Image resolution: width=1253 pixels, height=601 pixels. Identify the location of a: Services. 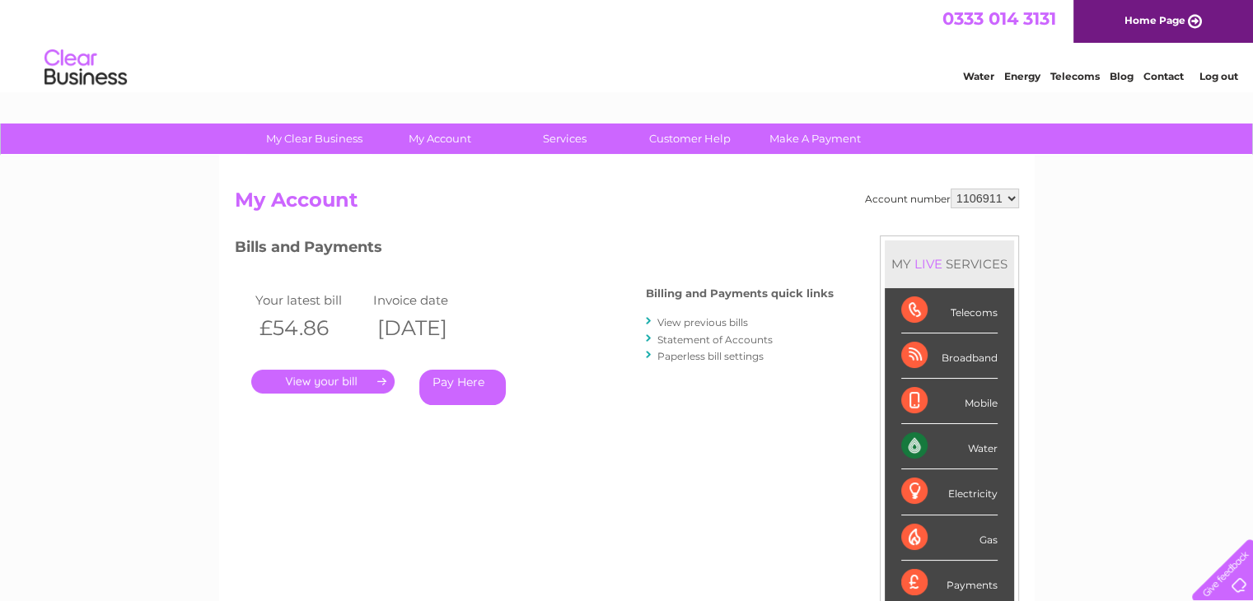
(564, 138).